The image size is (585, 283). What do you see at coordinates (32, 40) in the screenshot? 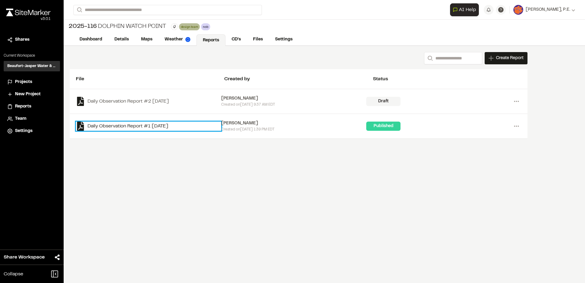
I see `a: Shares` at bounding box center [32, 40].